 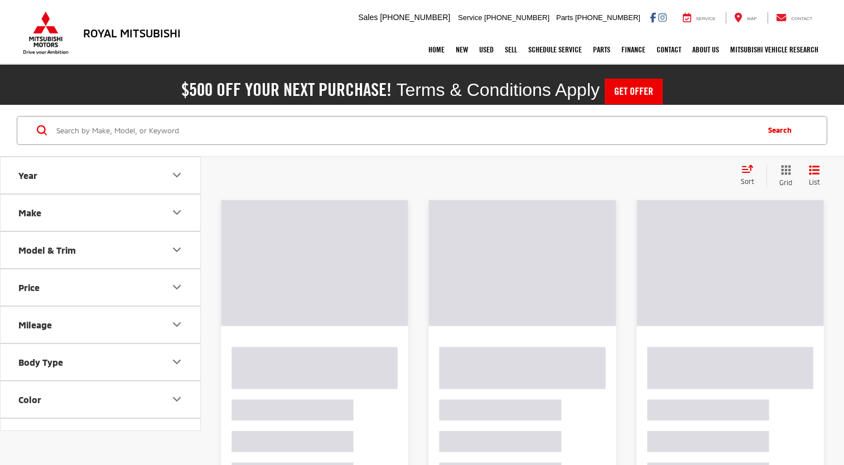 I want to click on button: Select sort value, so click(x=751, y=176).